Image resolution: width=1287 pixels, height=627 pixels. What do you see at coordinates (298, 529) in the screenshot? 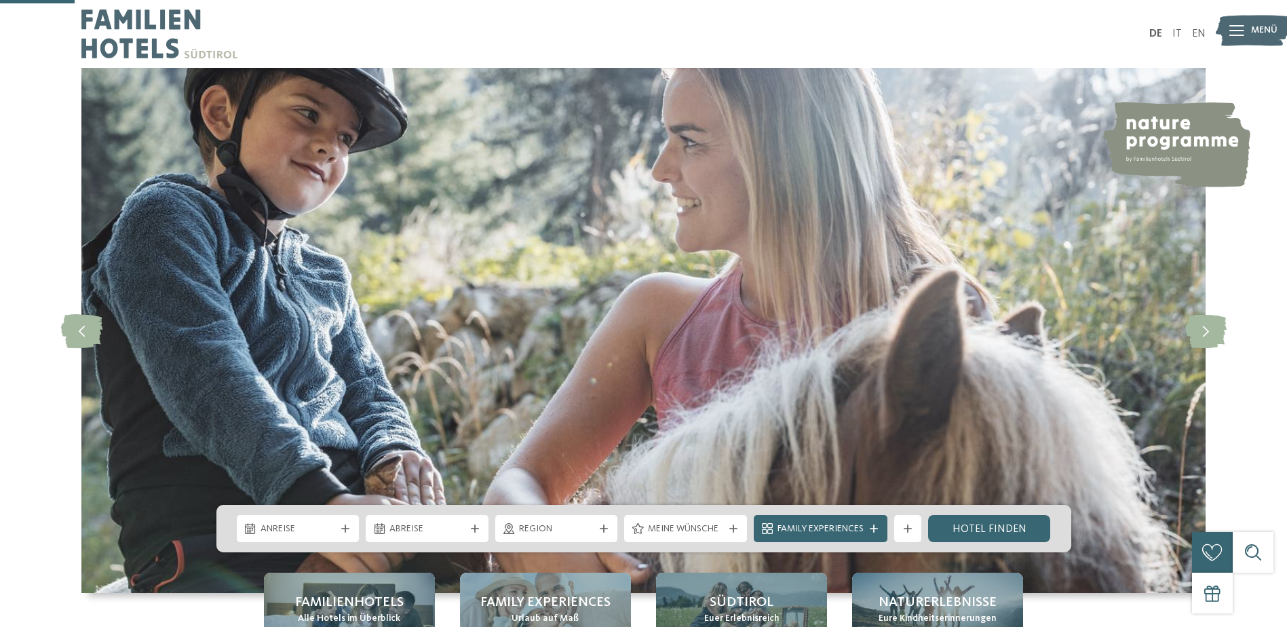
I see `span: Anreise` at bounding box center [298, 529].